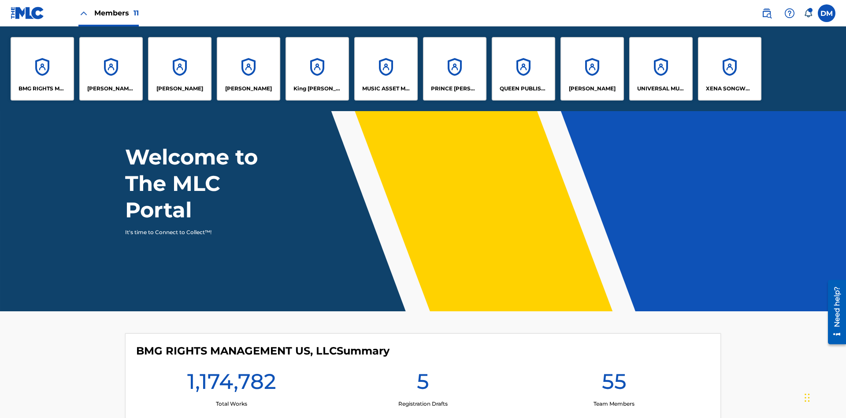 The image size is (846, 418). What do you see at coordinates (455, 89) in the screenshot?
I see `p: PRINCE MCTESTERSON` at bounding box center [455, 89].